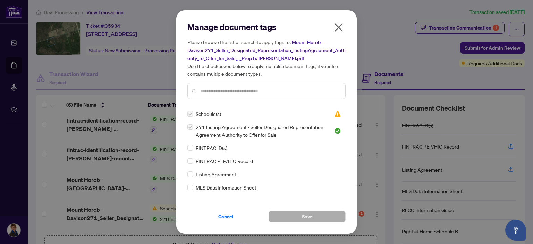 Image resolution: width=533 pixels, height=244 pixels. Describe the element at coordinates (266, 50) in the screenshot. I see `span: Mount Horeb -Davison271_Seller_Designated_Representation_ListingAgreement_Authority_to_Offer_for_...` at that location.